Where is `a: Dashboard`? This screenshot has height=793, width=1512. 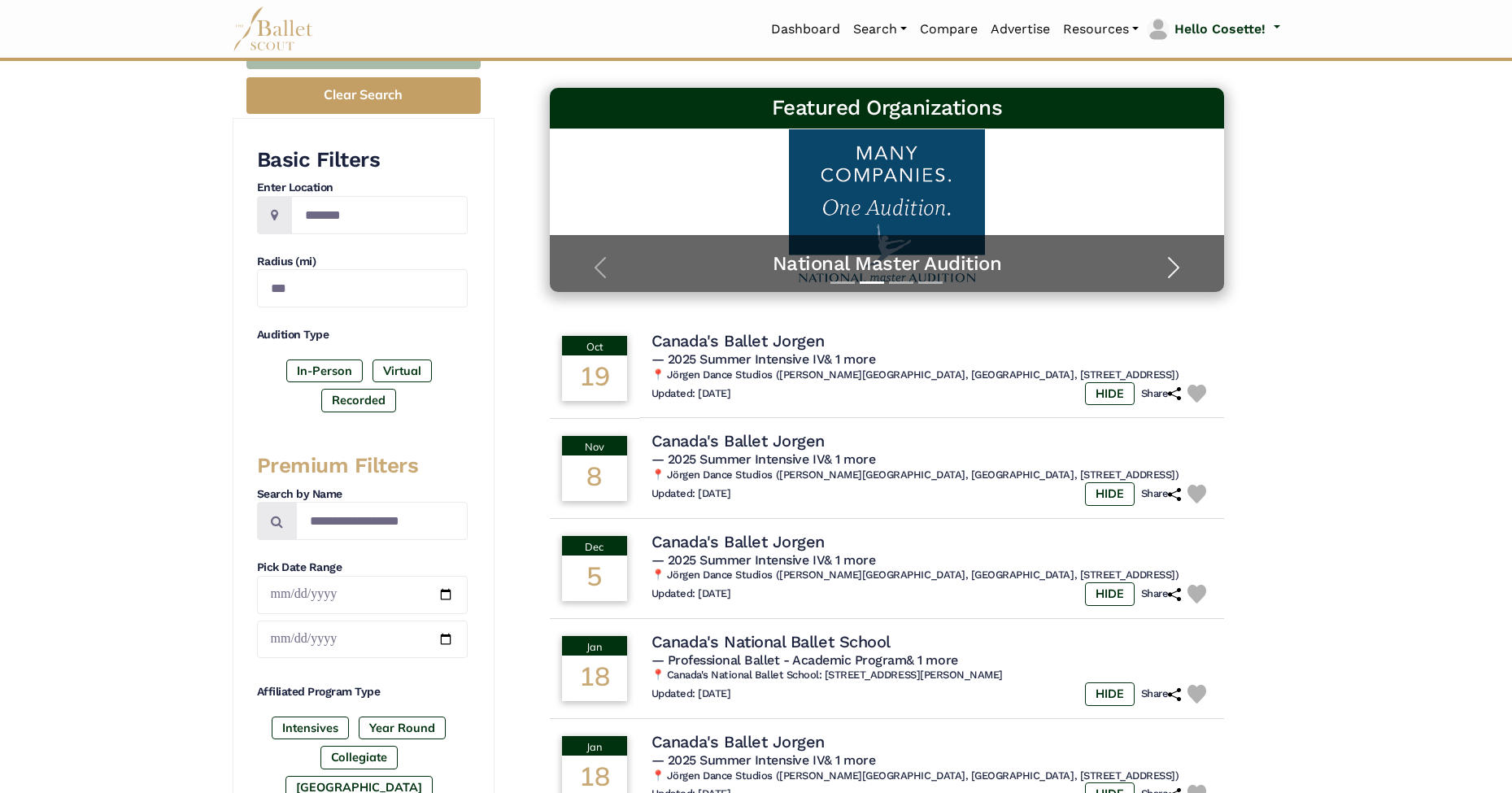 a: Dashboard is located at coordinates (806, 29).